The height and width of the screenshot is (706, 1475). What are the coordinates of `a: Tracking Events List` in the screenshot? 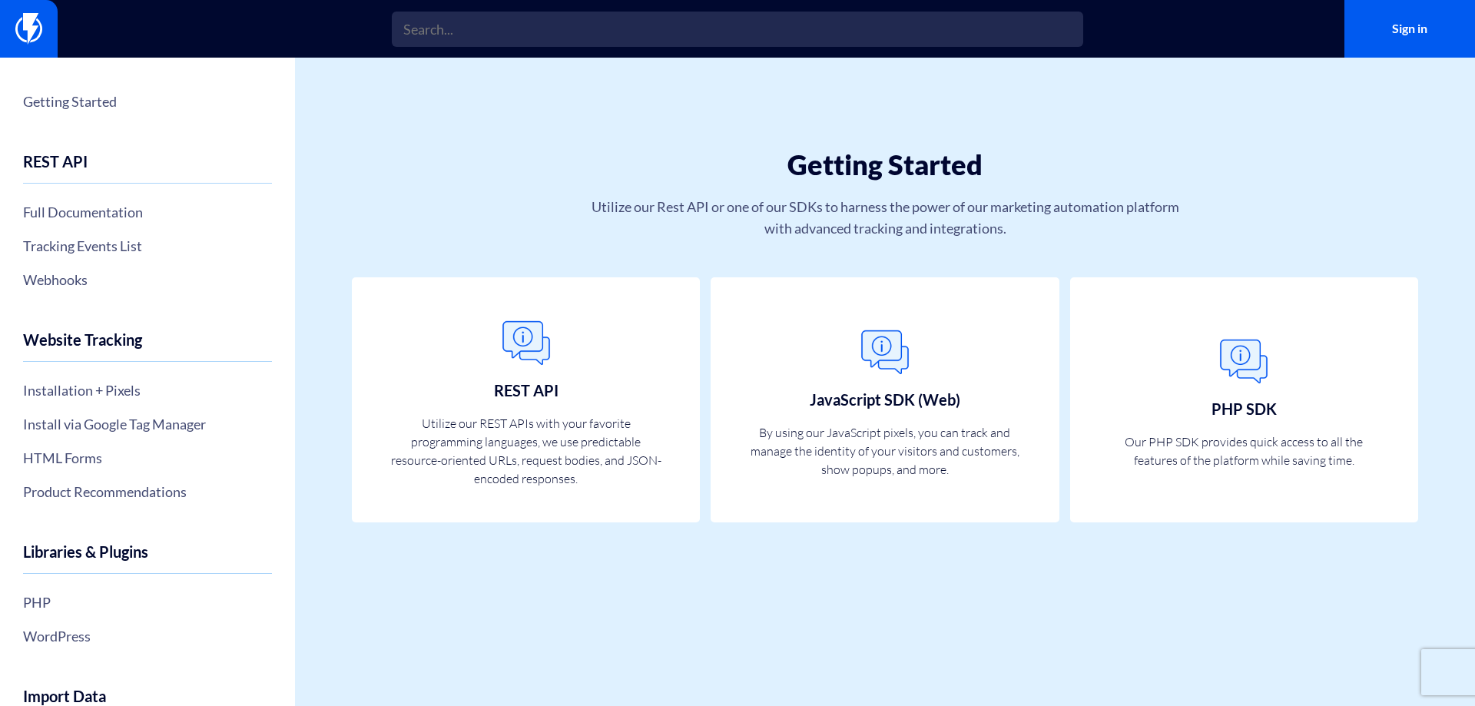 It's located at (148, 246).